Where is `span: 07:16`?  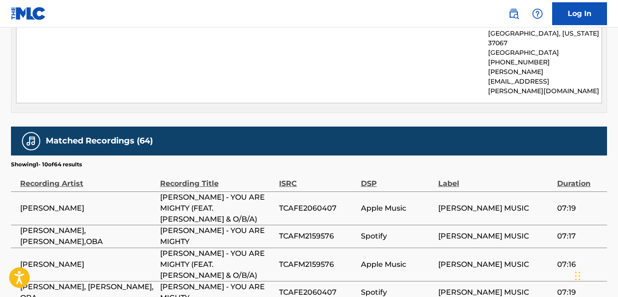 span: 07:16 is located at coordinates (579, 265).